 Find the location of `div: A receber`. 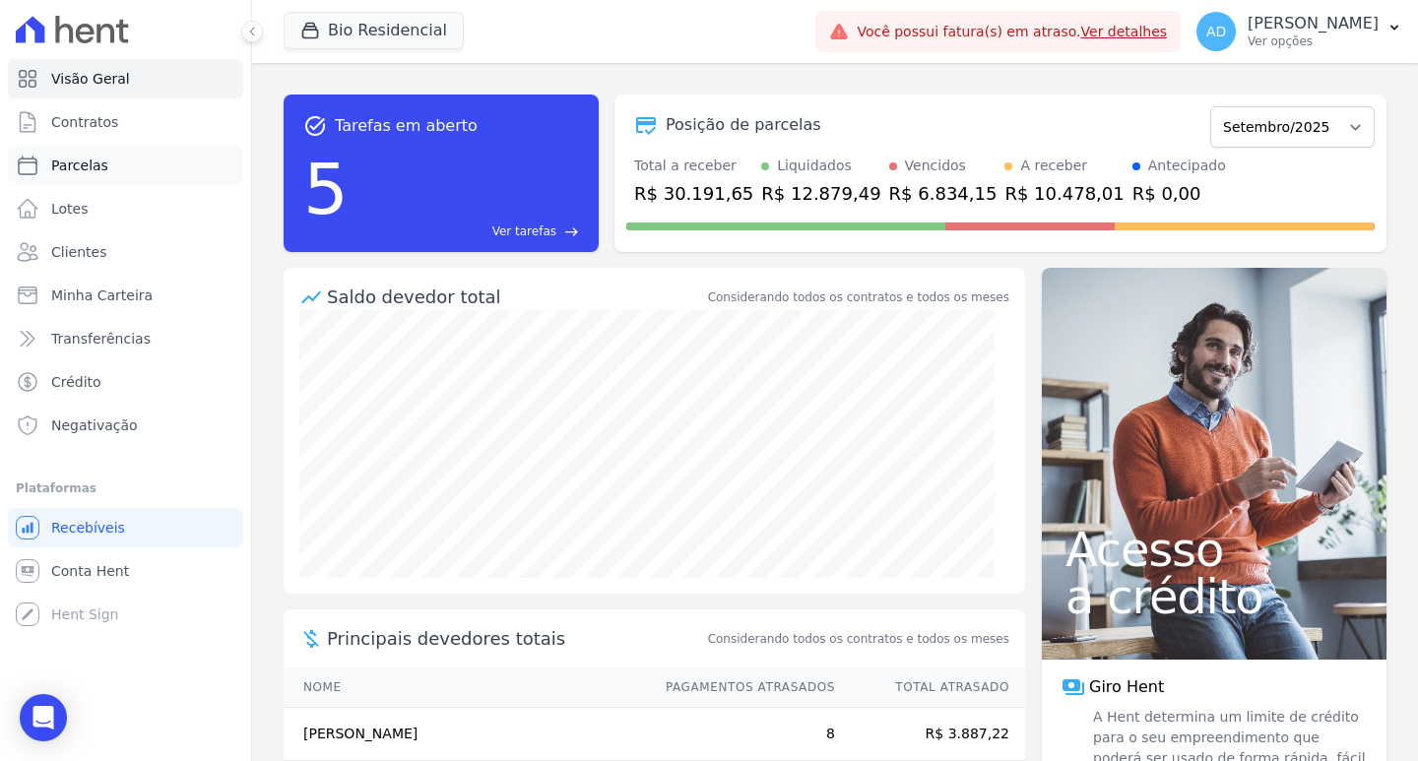

div: A receber is located at coordinates (1053, 165).